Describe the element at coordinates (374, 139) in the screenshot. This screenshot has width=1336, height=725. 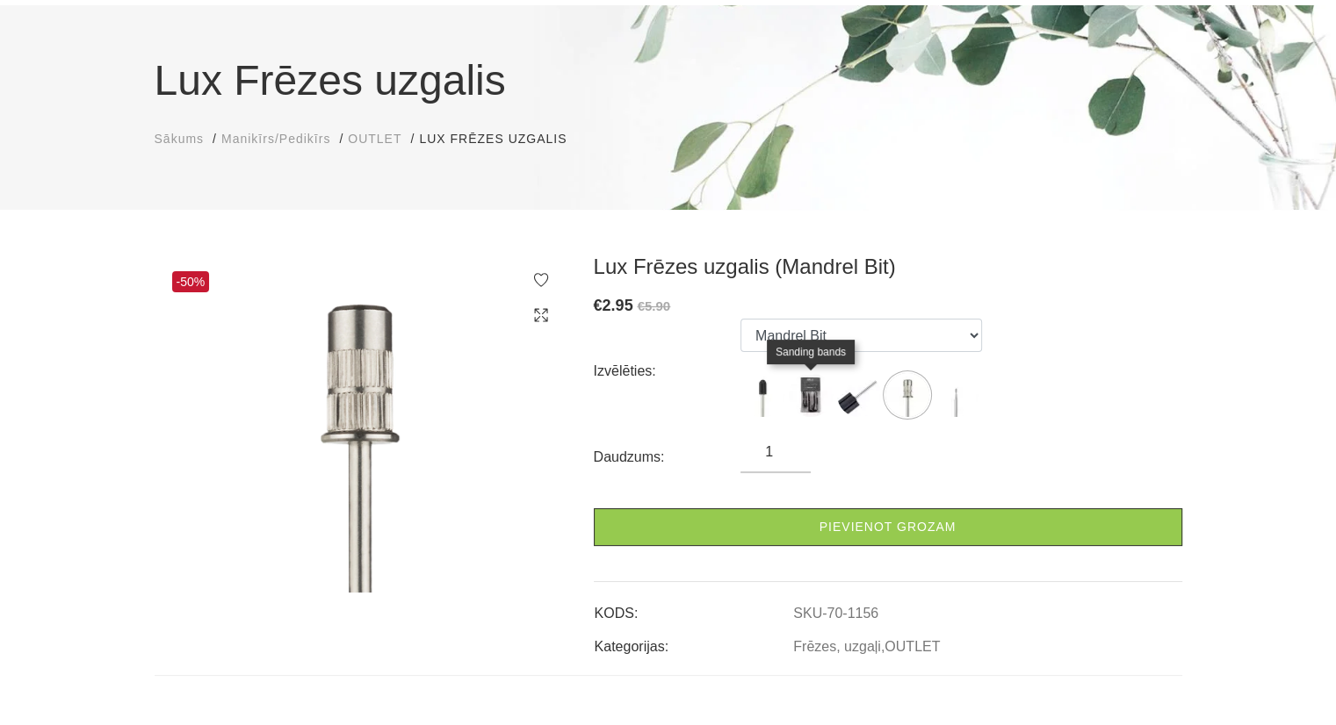
I see `span: OUTLET` at that location.